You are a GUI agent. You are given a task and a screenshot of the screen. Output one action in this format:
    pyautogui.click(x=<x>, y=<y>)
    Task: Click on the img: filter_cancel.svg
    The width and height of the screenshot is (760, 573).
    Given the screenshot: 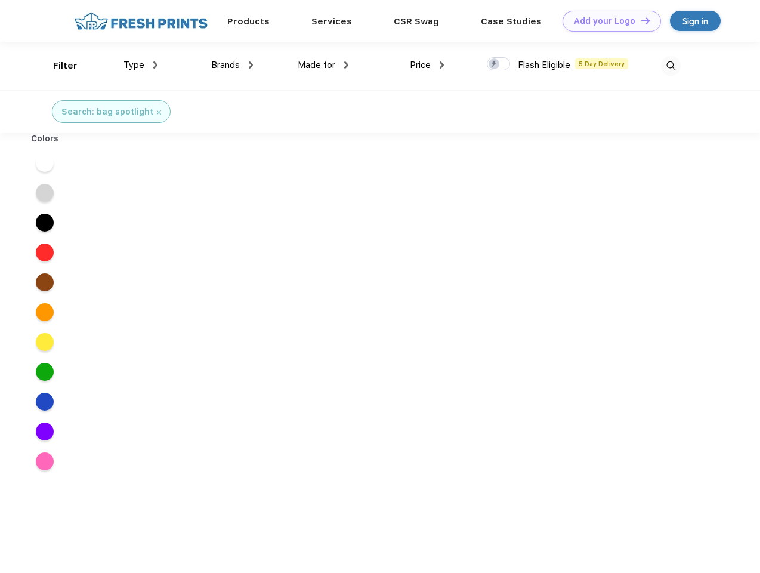 What is the action you would take?
    pyautogui.click(x=159, y=112)
    